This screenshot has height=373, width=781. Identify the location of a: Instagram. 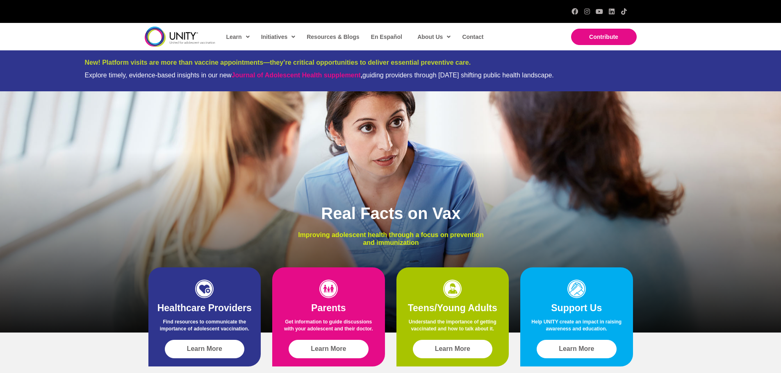
(587, 11).